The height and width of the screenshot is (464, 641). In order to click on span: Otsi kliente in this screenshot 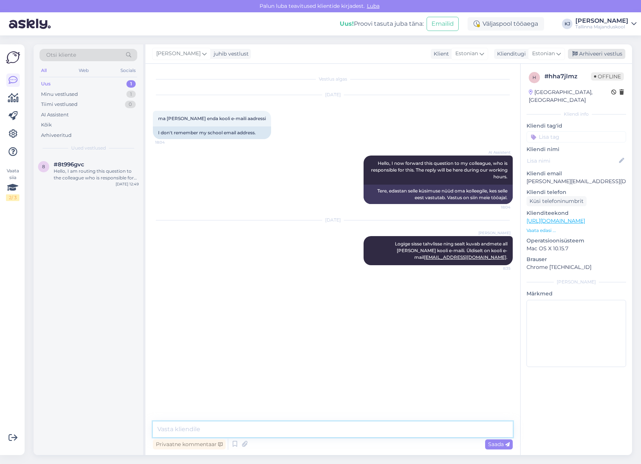, I will do `click(61, 55)`.